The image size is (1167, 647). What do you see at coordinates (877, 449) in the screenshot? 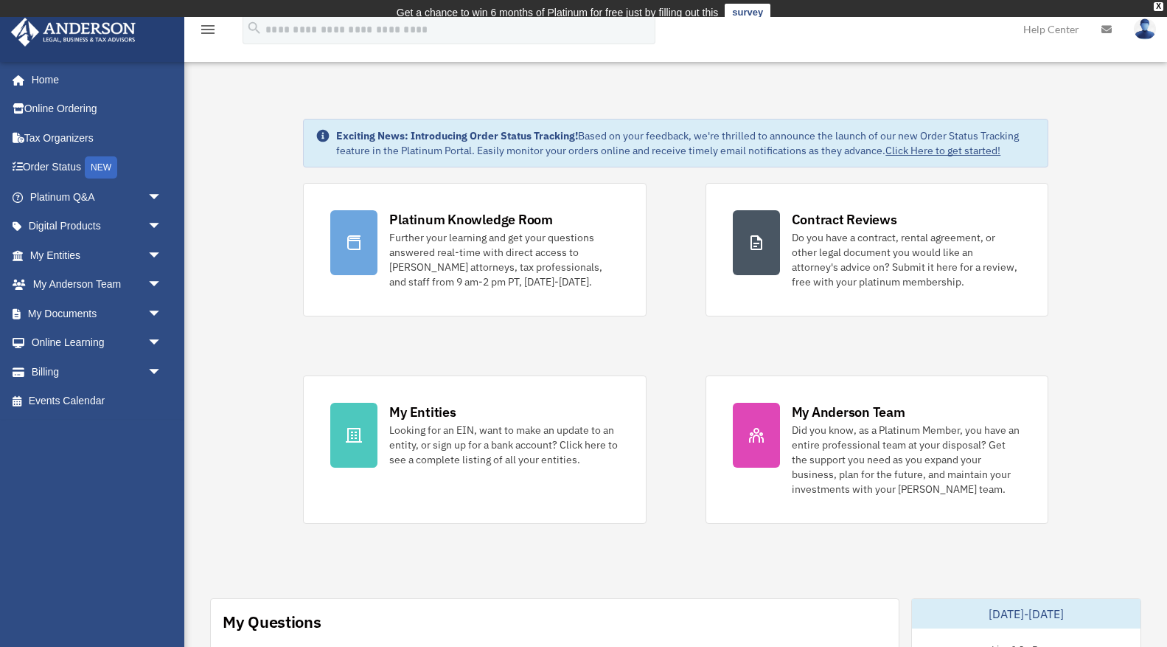
I see `a: My Anderson Team Did you know, as a Platinum Member, you have an entire professional team at your...` at bounding box center [877, 449].